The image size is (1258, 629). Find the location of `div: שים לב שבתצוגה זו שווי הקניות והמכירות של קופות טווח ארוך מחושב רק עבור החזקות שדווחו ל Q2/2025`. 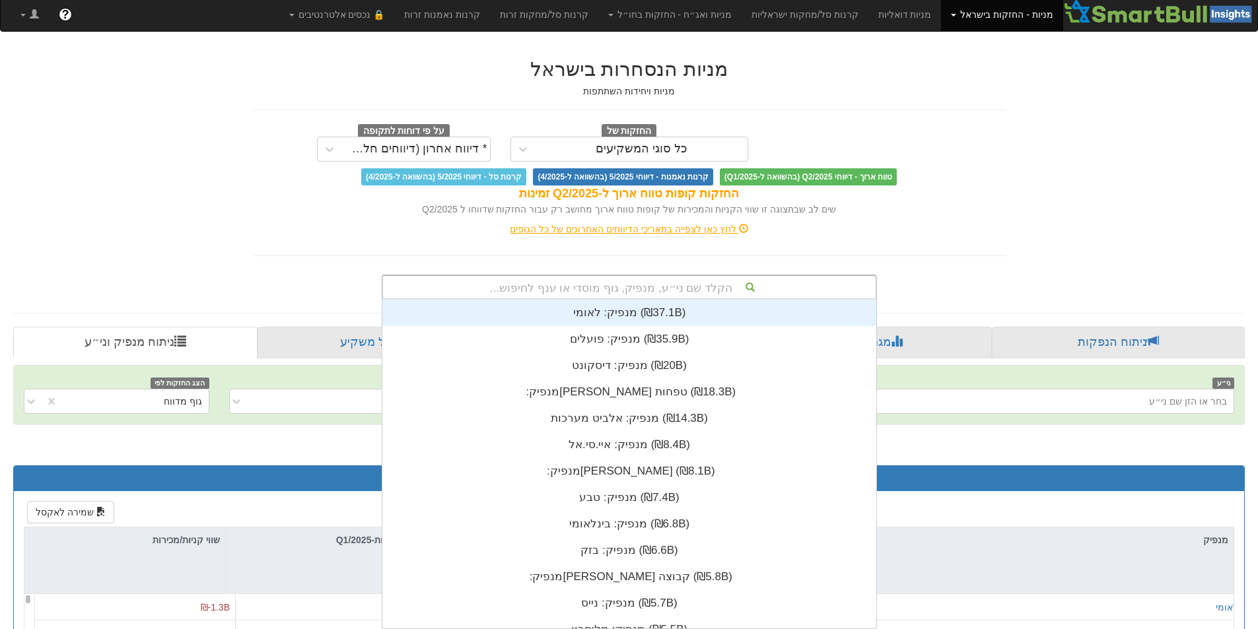

div: שים לב שבתצוגה זו שווי הקניות והמכירות של קופות טווח ארוך מחושב רק עבור החזקות שדווחו ל Q2/2025 is located at coordinates (629, 209).